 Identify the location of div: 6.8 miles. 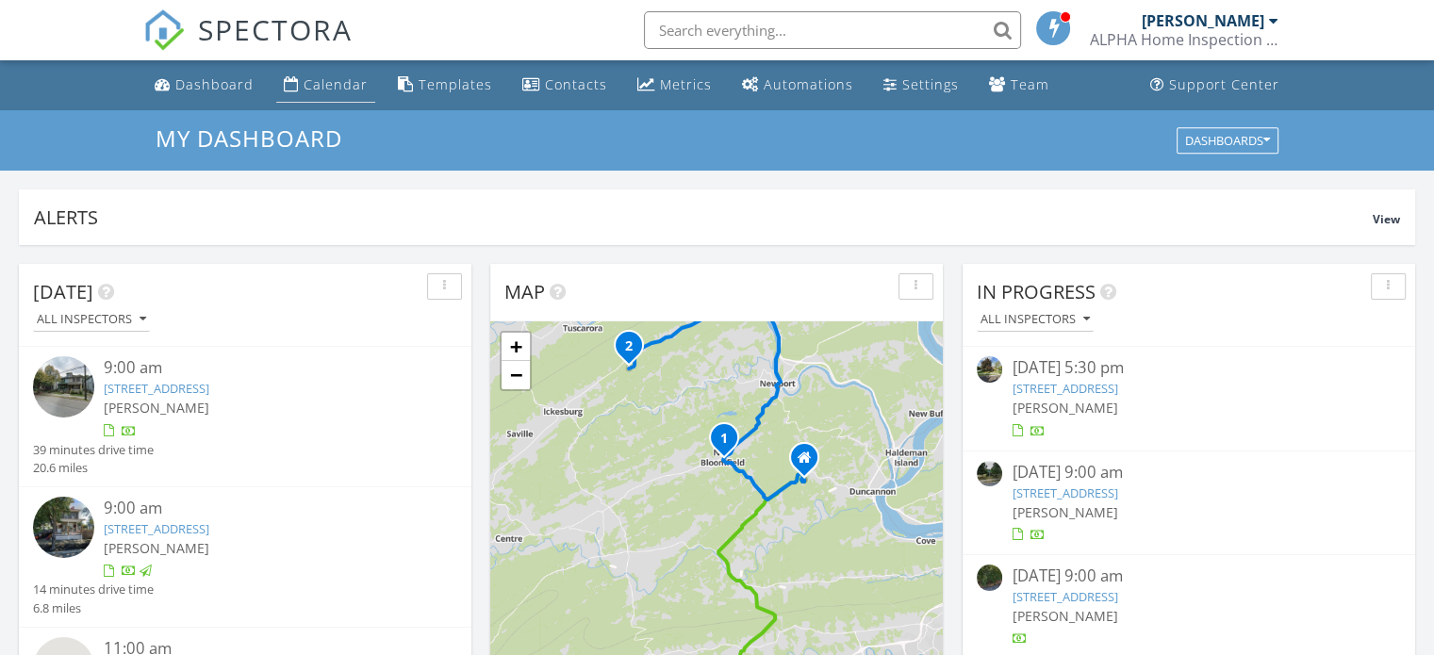
(93, 608).